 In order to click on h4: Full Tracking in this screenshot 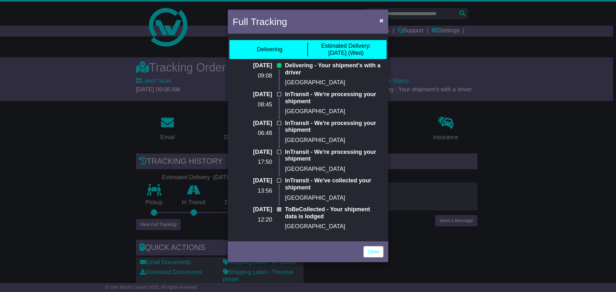, I will do `click(260, 22)`.